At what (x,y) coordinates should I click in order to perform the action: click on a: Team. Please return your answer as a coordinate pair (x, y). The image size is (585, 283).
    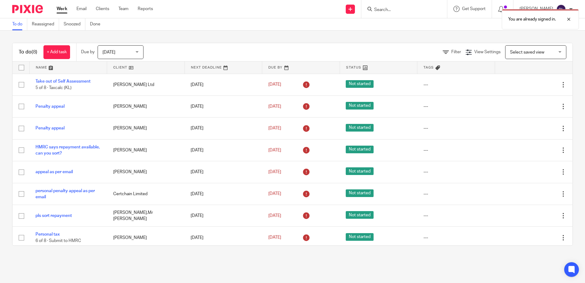
    Looking at the image, I should click on (123, 9).